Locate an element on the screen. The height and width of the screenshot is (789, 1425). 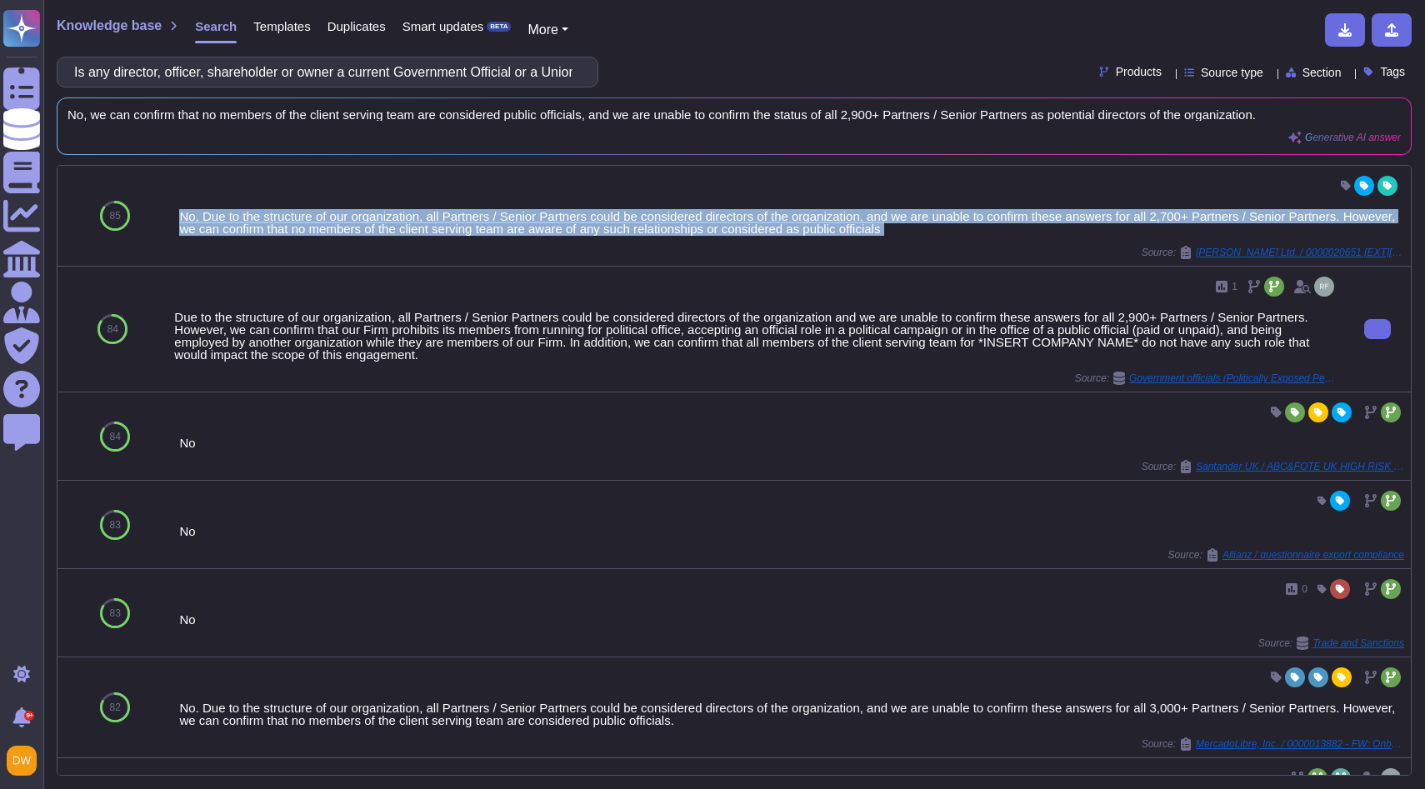
span: Generative AI answer is located at coordinates (1352, 137).